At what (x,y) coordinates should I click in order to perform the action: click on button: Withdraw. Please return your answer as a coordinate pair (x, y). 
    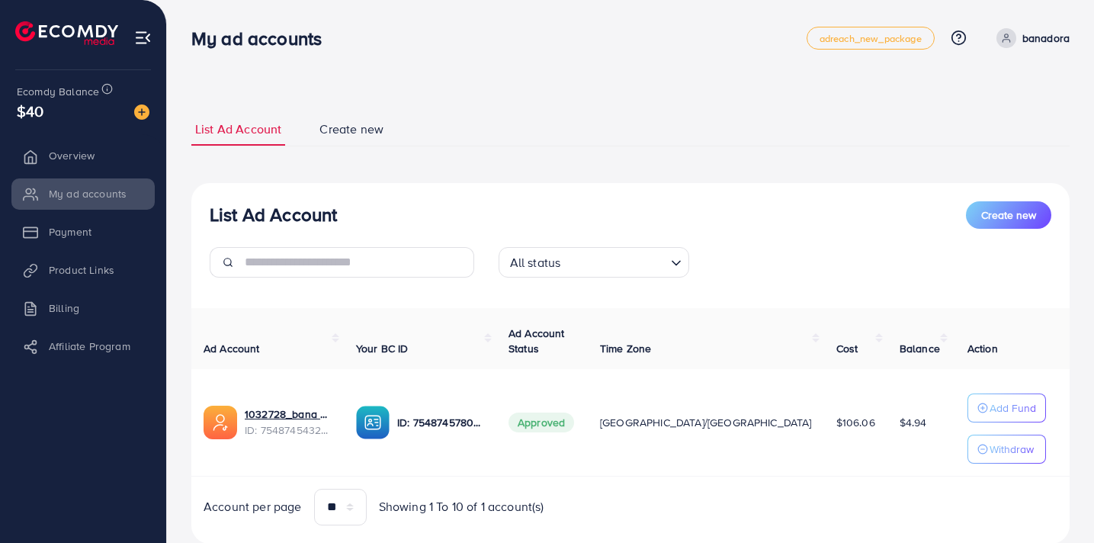
    Looking at the image, I should click on (1006, 449).